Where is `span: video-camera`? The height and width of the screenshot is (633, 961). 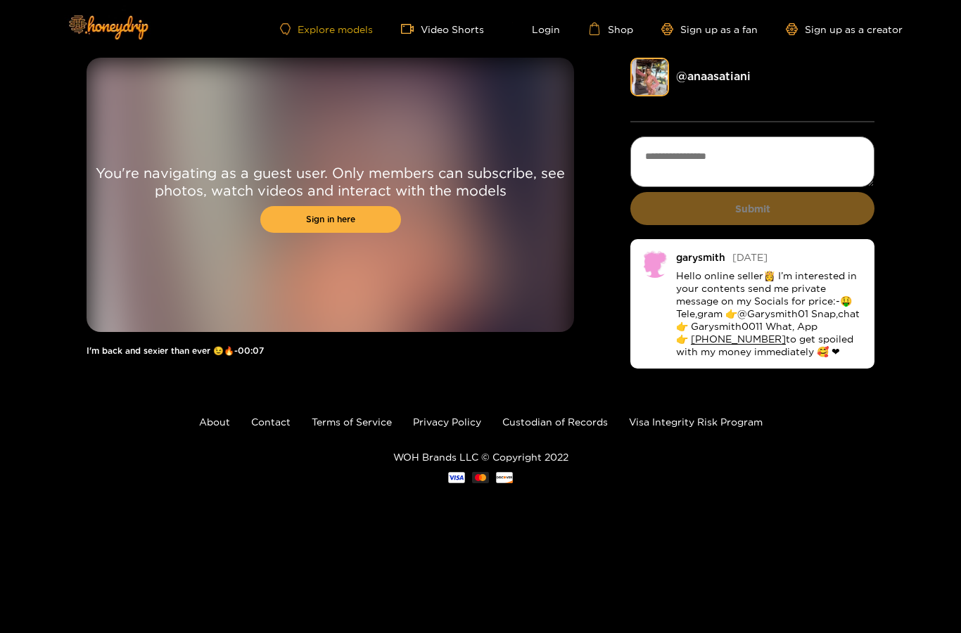
span: video-camera is located at coordinates (411, 29).